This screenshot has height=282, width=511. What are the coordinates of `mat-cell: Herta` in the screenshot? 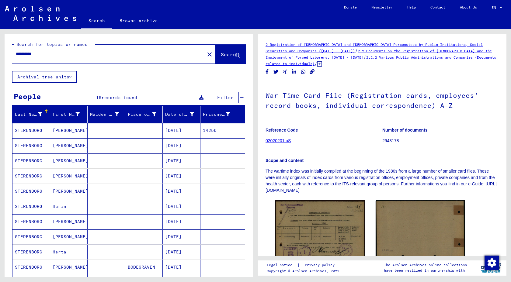 It's located at (69, 252).